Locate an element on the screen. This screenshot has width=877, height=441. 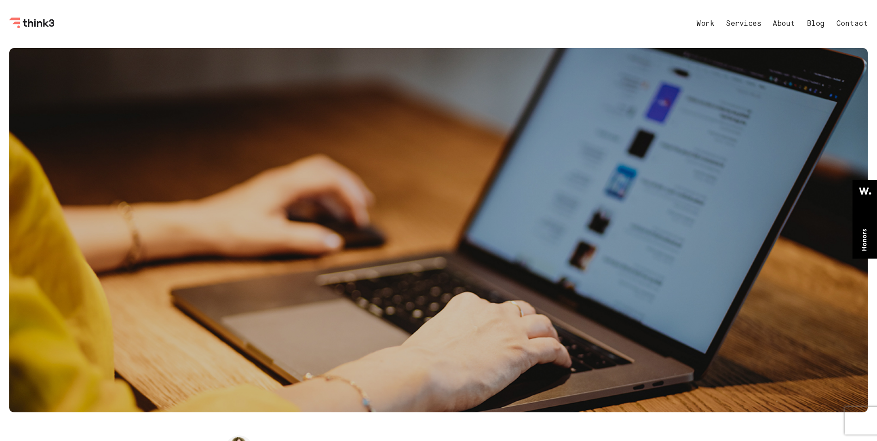
a: Contact is located at coordinates (852, 24).